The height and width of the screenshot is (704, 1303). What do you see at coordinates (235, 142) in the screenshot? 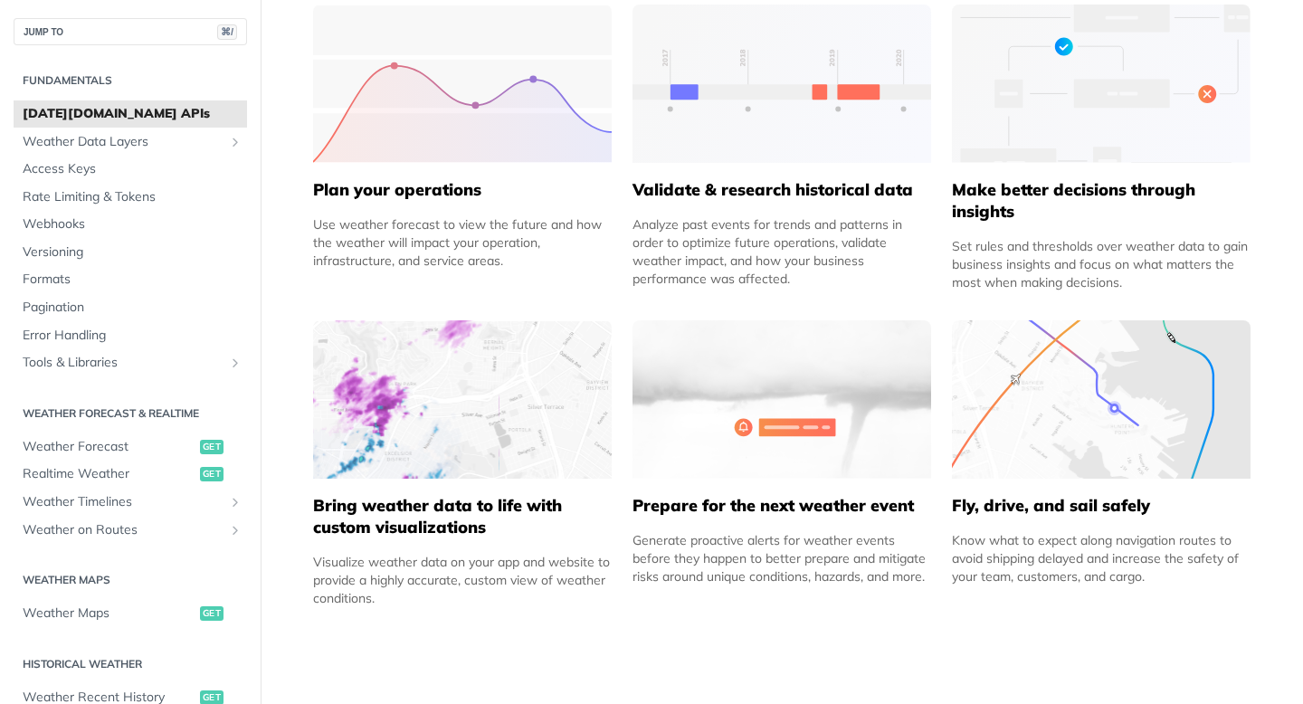
I see `button: Show subpages for Weather Data Layers` at bounding box center [235, 142].